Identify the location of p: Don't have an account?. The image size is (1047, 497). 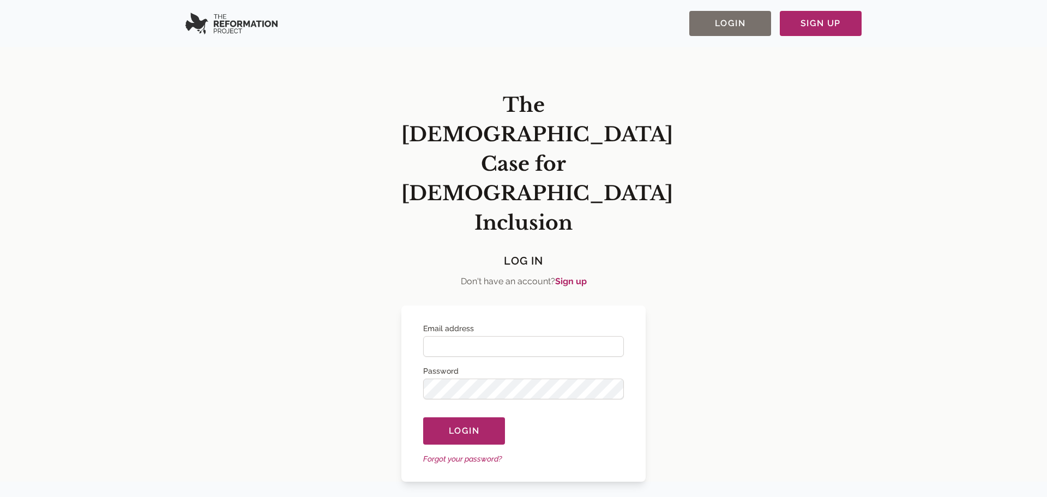
(524, 281).